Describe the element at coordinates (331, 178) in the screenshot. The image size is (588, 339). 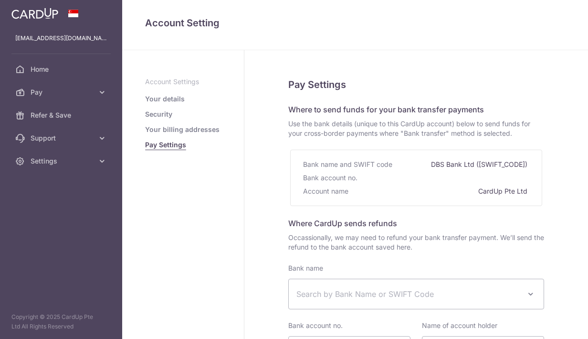
I see `div: Bank account no.` at that location.